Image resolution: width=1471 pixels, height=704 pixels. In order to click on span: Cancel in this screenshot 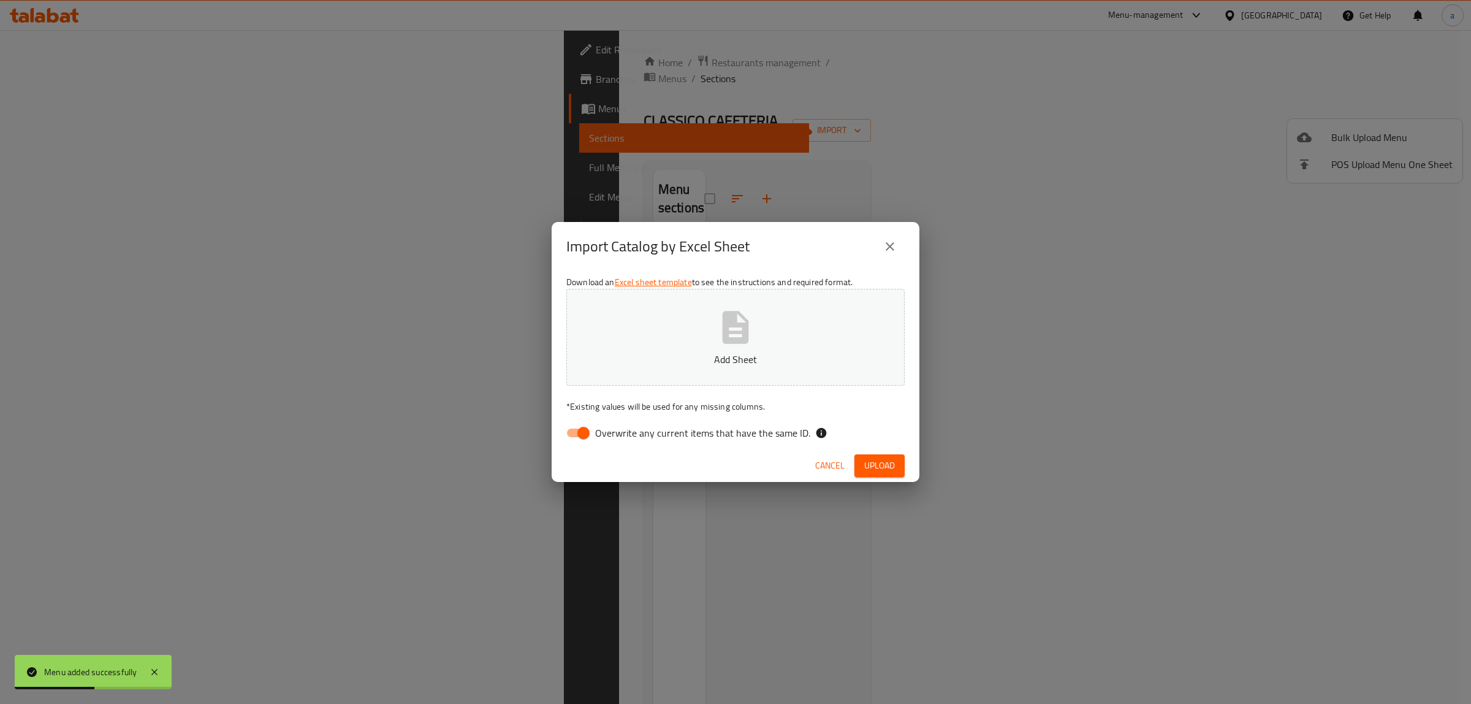, I will do `click(830, 465)`.